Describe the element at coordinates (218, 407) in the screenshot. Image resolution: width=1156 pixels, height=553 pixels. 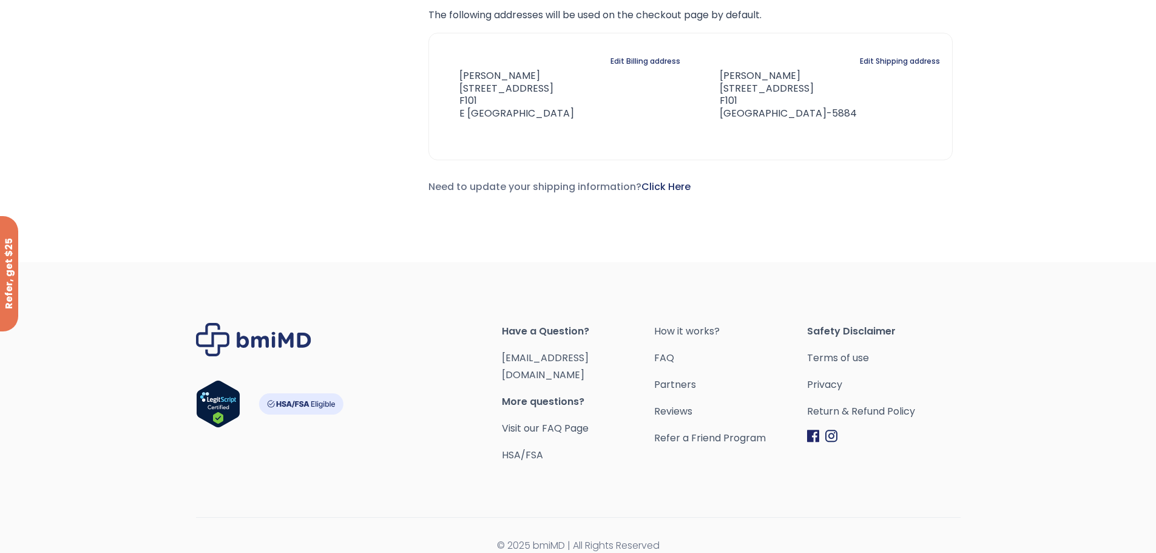
I see `a: Verify LegitScript Approval for www.bmimd.com` at that location.